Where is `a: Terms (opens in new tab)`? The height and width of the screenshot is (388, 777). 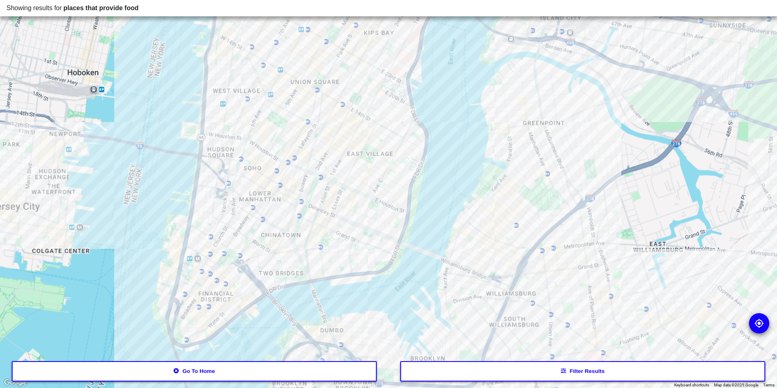 a: Terms (opens in new tab) is located at coordinates (769, 384).